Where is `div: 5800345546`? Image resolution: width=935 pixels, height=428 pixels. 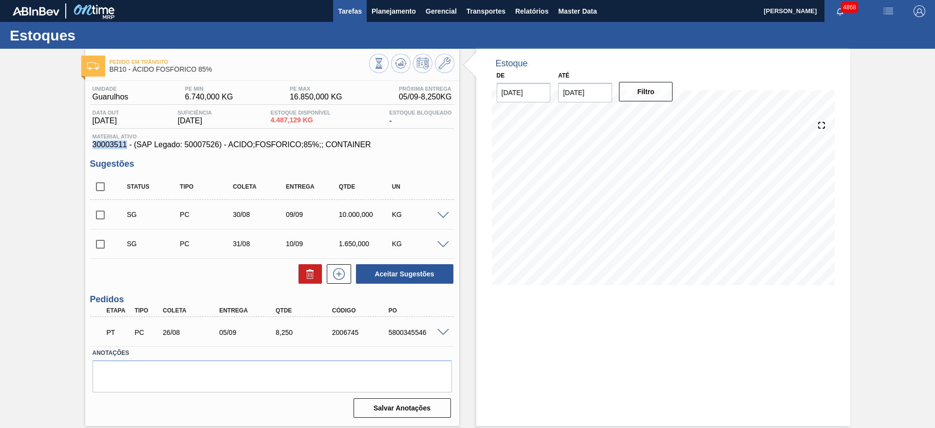 div: 5800345546 is located at coordinates (418, 332).